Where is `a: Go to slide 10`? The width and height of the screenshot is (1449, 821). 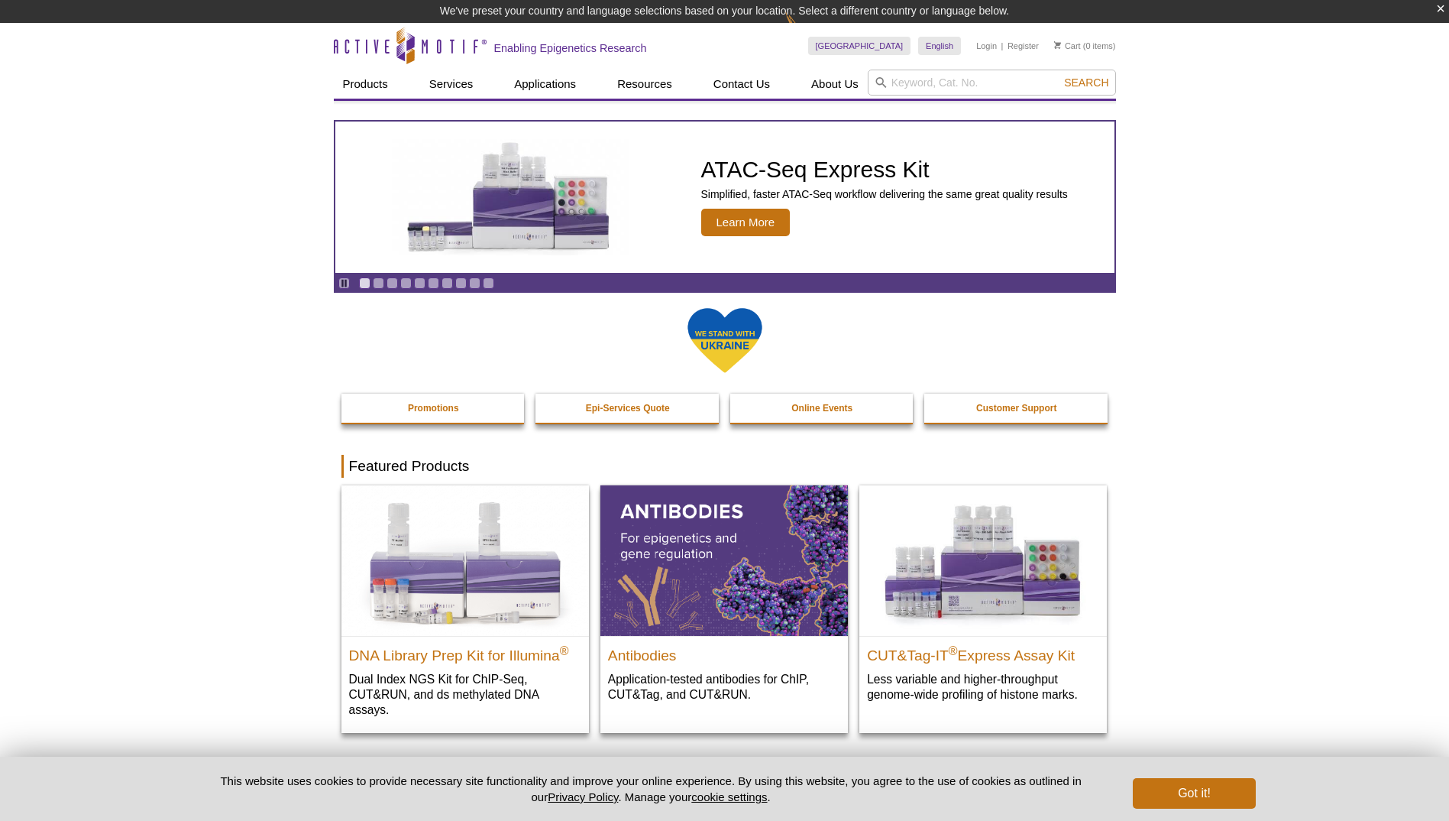 a: Go to slide 10 is located at coordinates (488, 283).